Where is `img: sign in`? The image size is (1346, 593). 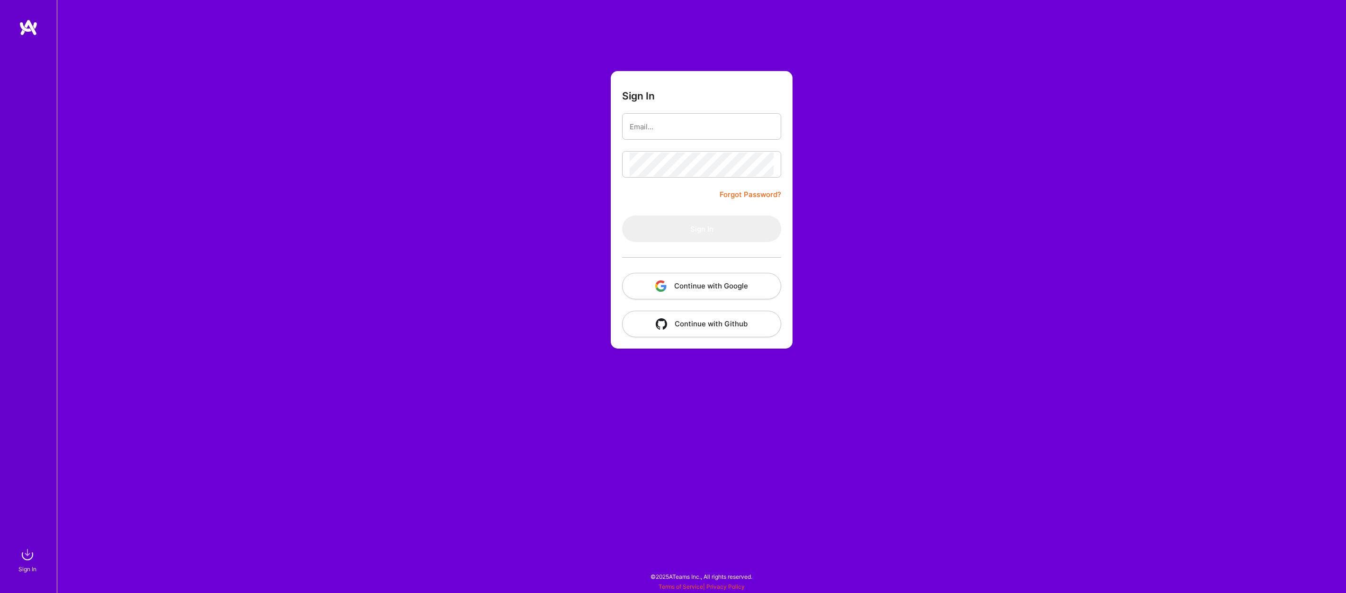
img: sign in is located at coordinates (27, 555).